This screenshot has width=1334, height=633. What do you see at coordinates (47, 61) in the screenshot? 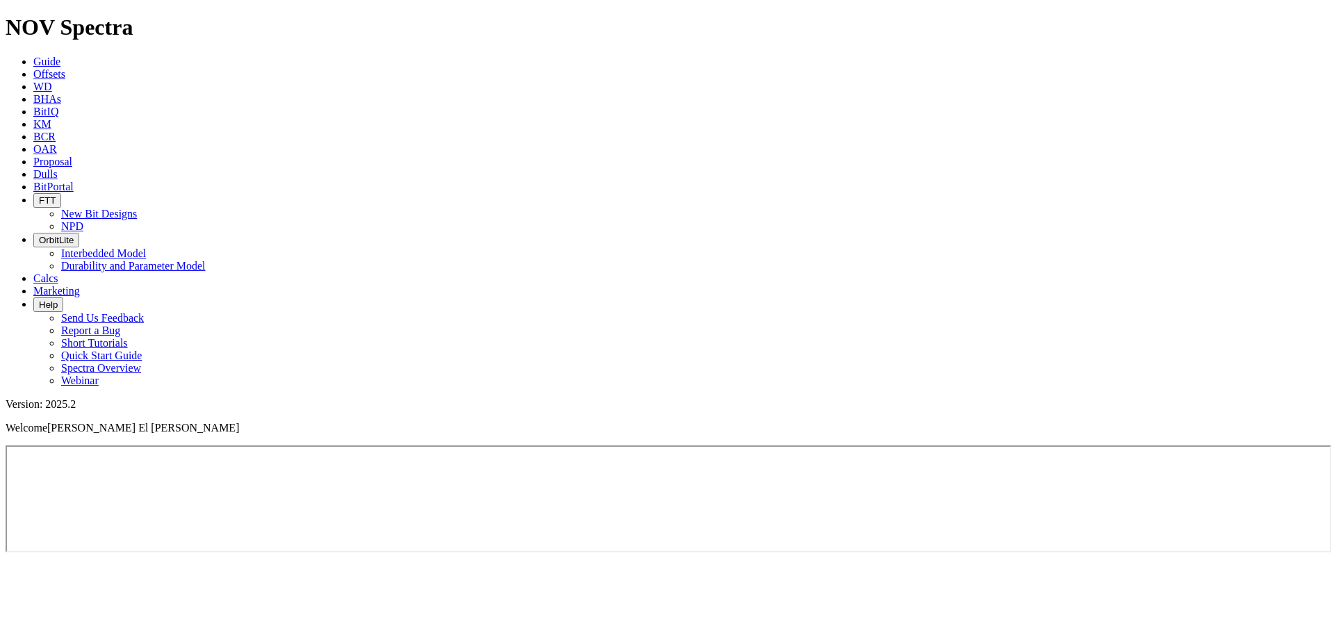
I see `a: Guide` at bounding box center [47, 61].